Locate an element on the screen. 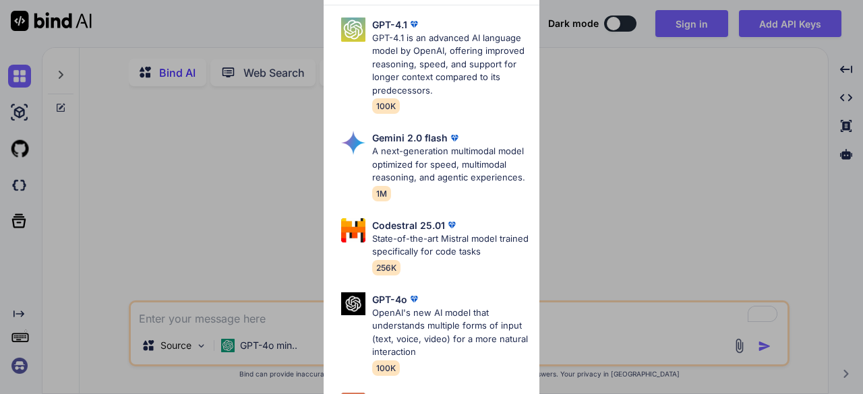 The height and width of the screenshot is (394, 863). p: A next-generation multimodal model optimized for speed, multimodal reasoning, and agentic experie... is located at coordinates (450, 164).